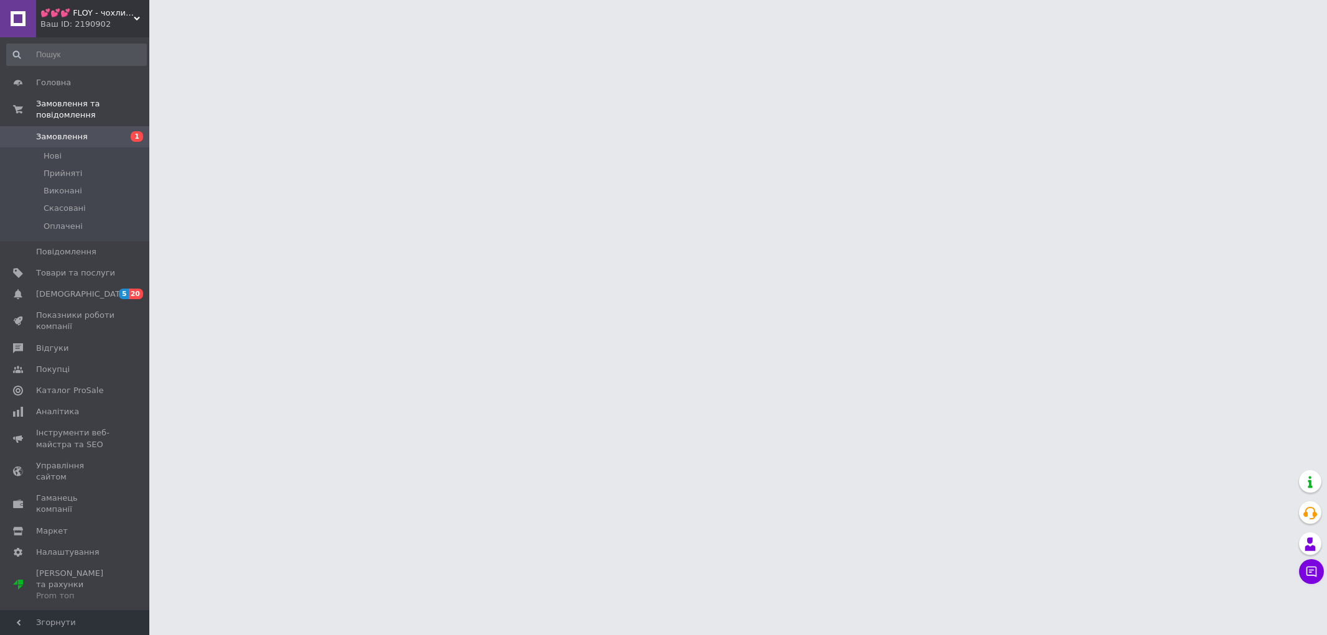 The height and width of the screenshot is (635, 1327). What do you see at coordinates (63, 191) in the screenshot?
I see `span: Виконані` at bounding box center [63, 191].